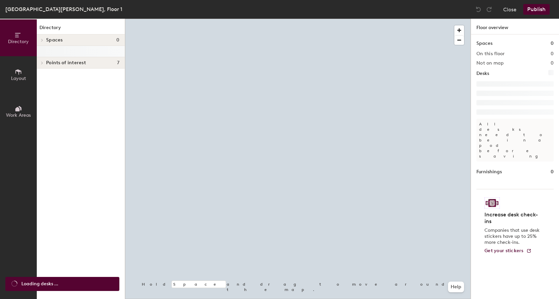 The width and height of the screenshot is (559, 299). What do you see at coordinates (40, 284) in the screenshot?
I see `span: Loading desks ...` at bounding box center [40, 284].